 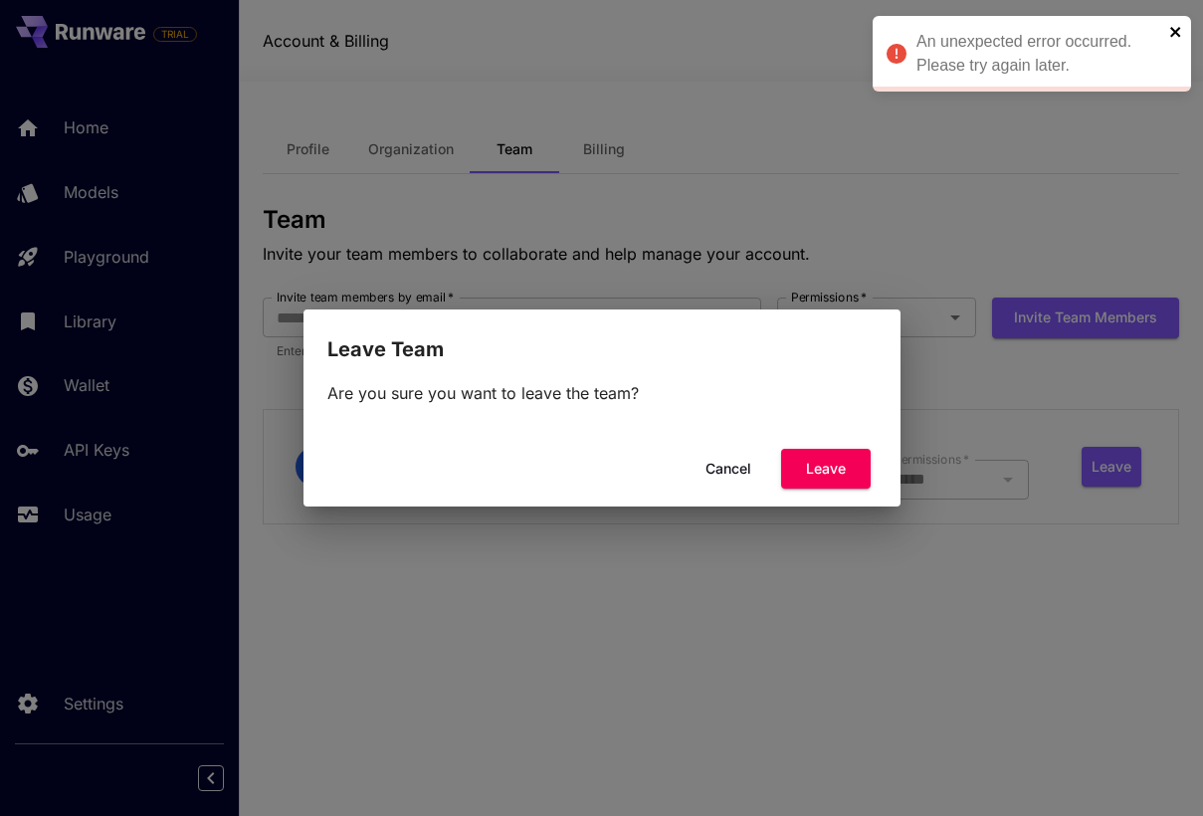 I want to click on button: Leave, so click(x=826, y=469).